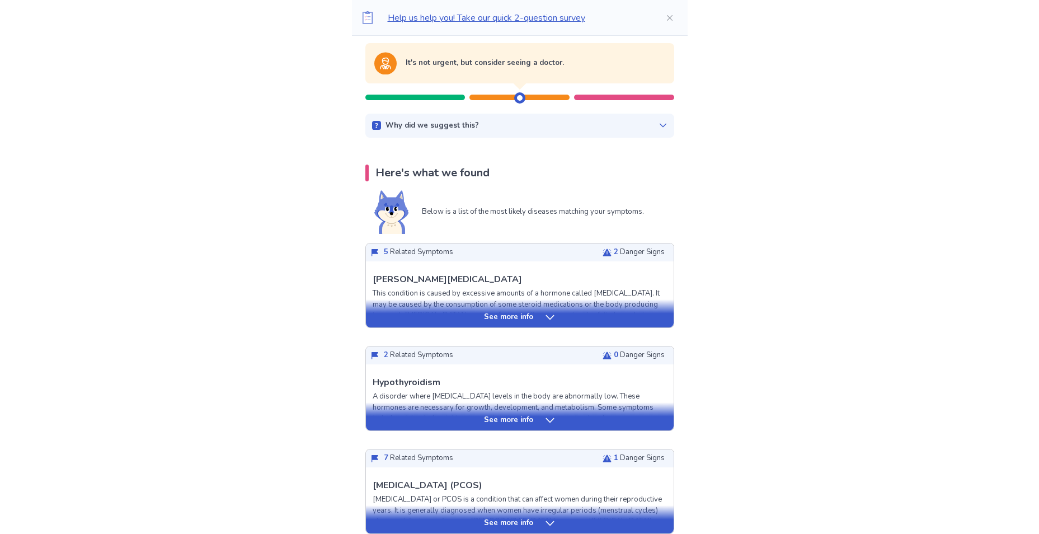 The height and width of the screenshot is (534, 1039). Describe the element at coordinates (386, 252) in the screenshot. I see `span: 5` at that location.